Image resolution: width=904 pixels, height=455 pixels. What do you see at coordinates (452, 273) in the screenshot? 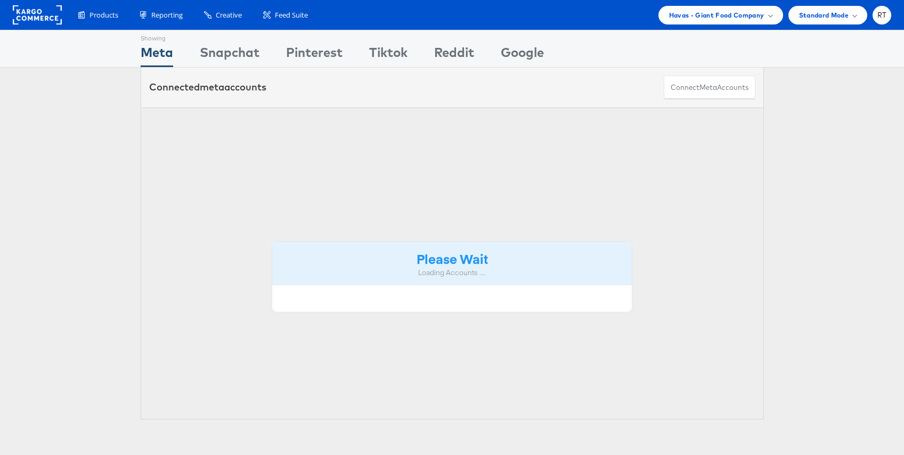
I see `div: Loading Accounts ....` at bounding box center [452, 273].